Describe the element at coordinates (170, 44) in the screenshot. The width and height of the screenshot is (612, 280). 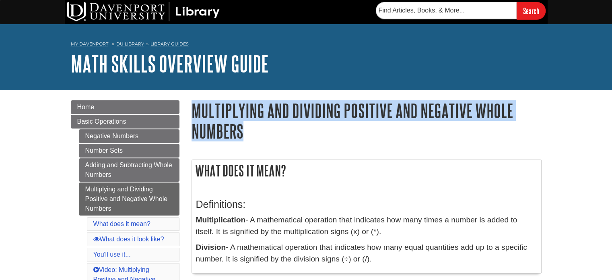
I see `a: Library Guides` at that location.